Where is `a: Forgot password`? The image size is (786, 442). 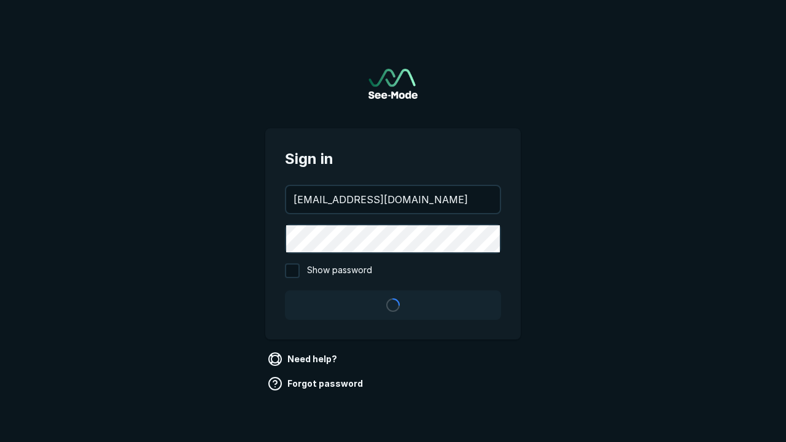 a: Forgot password is located at coordinates (316, 384).